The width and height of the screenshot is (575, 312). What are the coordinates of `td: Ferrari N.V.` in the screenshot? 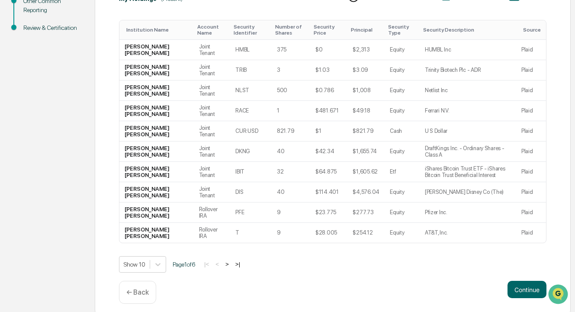 It's located at (468, 111).